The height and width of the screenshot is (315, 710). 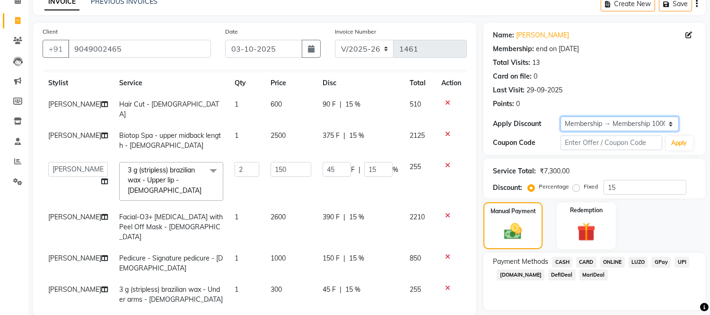 What do you see at coordinates (514, 171) in the screenshot?
I see `div: Service Total:` at bounding box center [514, 171].